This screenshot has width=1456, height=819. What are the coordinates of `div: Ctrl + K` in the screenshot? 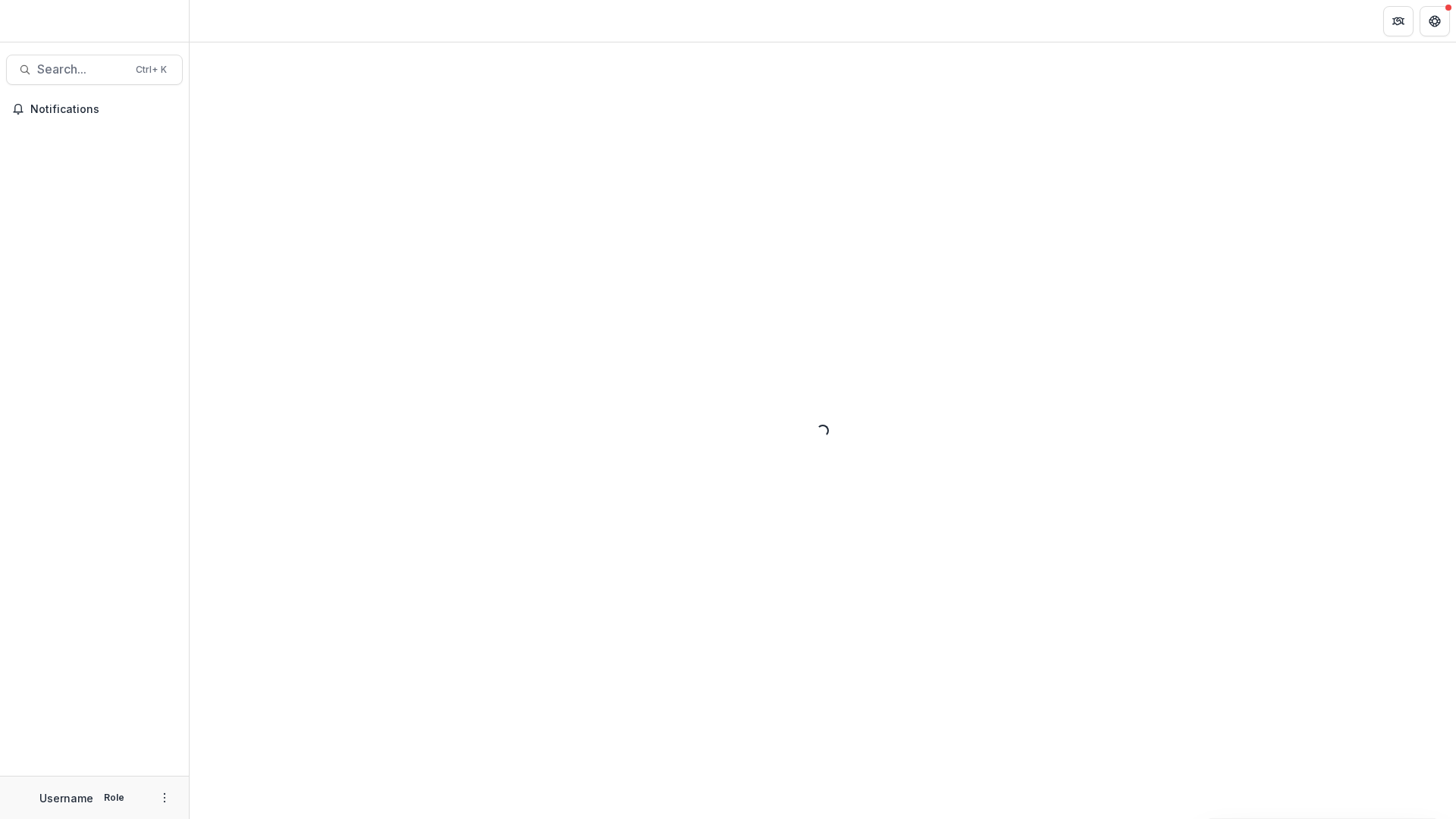 It's located at (151, 70).